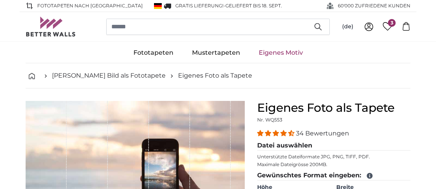 This screenshot has width=436, height=189. What do you see at coordinates (51, 26) in the screenshot?
I see `img: Betterwalls` at bounding box center [51, 26].